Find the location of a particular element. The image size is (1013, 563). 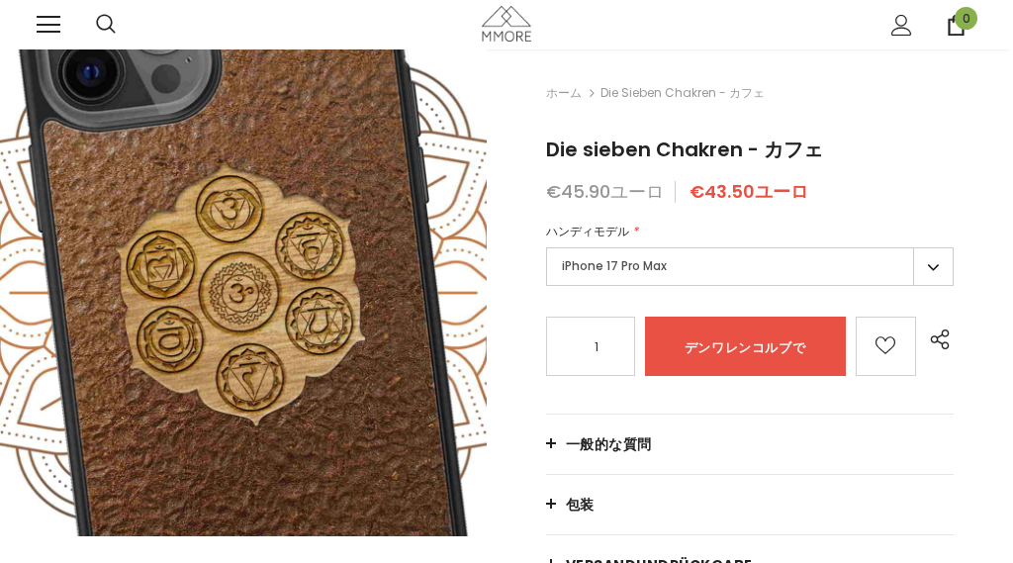

a: 一般的な質問 is located at coordinates (750, 444).